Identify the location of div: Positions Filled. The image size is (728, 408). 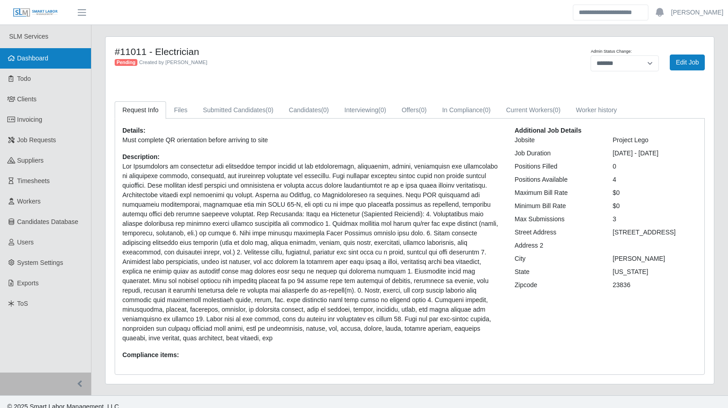
(557, 166).